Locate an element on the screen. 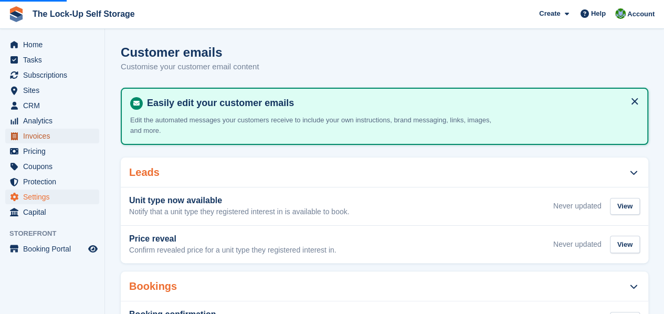  span: Home is located at coordinates (55, 45).